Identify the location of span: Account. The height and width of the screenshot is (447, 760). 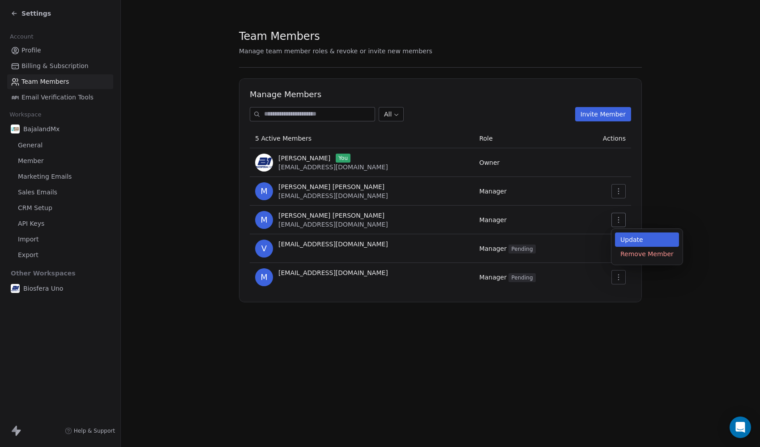
(21, 37).